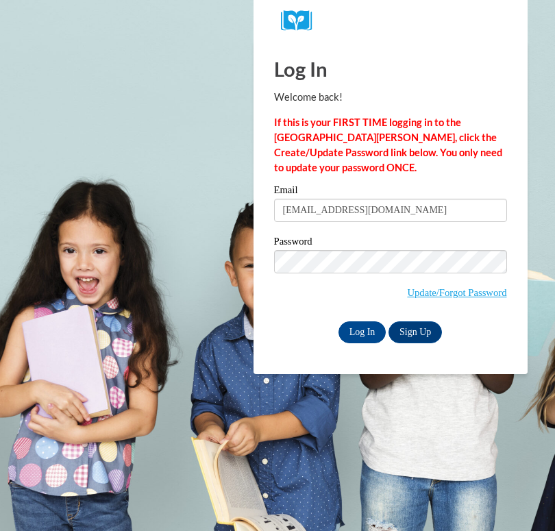  Describe the element at coordinates (457, 293) in the screenshot. I see `a: Update/Forgot Password` at that location.